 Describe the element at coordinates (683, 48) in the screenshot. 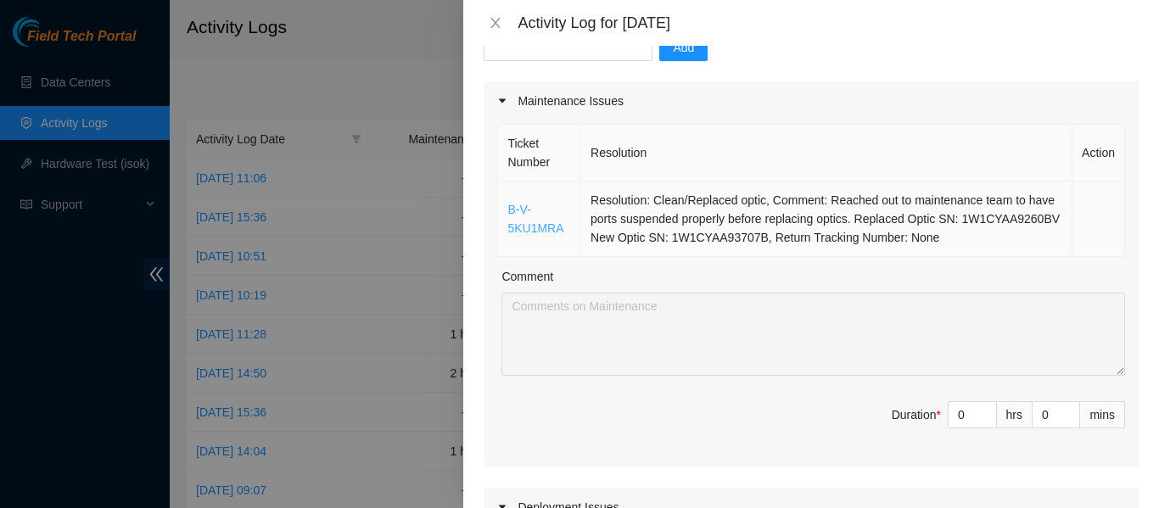

I see `span: Add` at that location.